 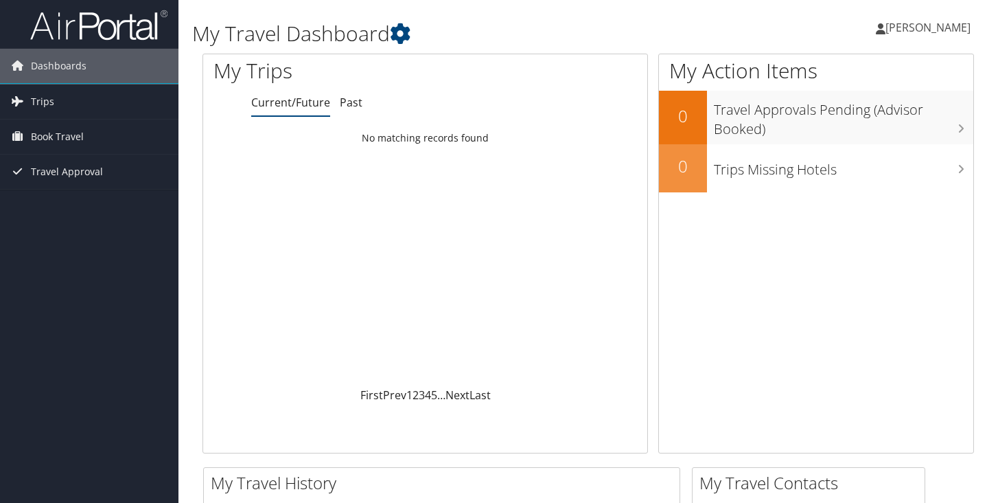 What do you see at coordinates (67, 172) in the screenshot?
I see `span: Travel Approval` at bounding box center [67, 172].